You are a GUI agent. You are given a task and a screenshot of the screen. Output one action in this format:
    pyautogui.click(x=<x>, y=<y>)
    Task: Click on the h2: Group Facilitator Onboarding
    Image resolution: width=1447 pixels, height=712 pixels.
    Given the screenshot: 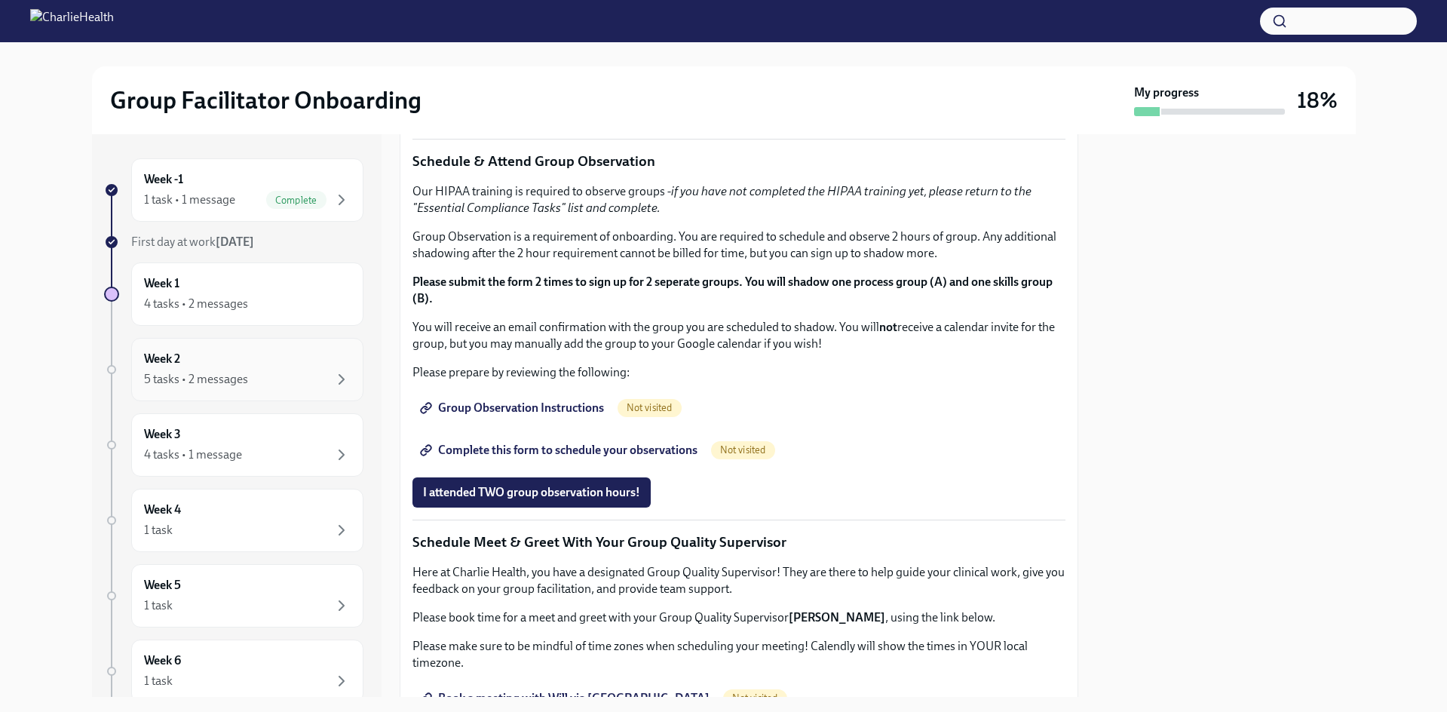 What is the action you would take?
    pyautogui.click(x=265, y=100)
    